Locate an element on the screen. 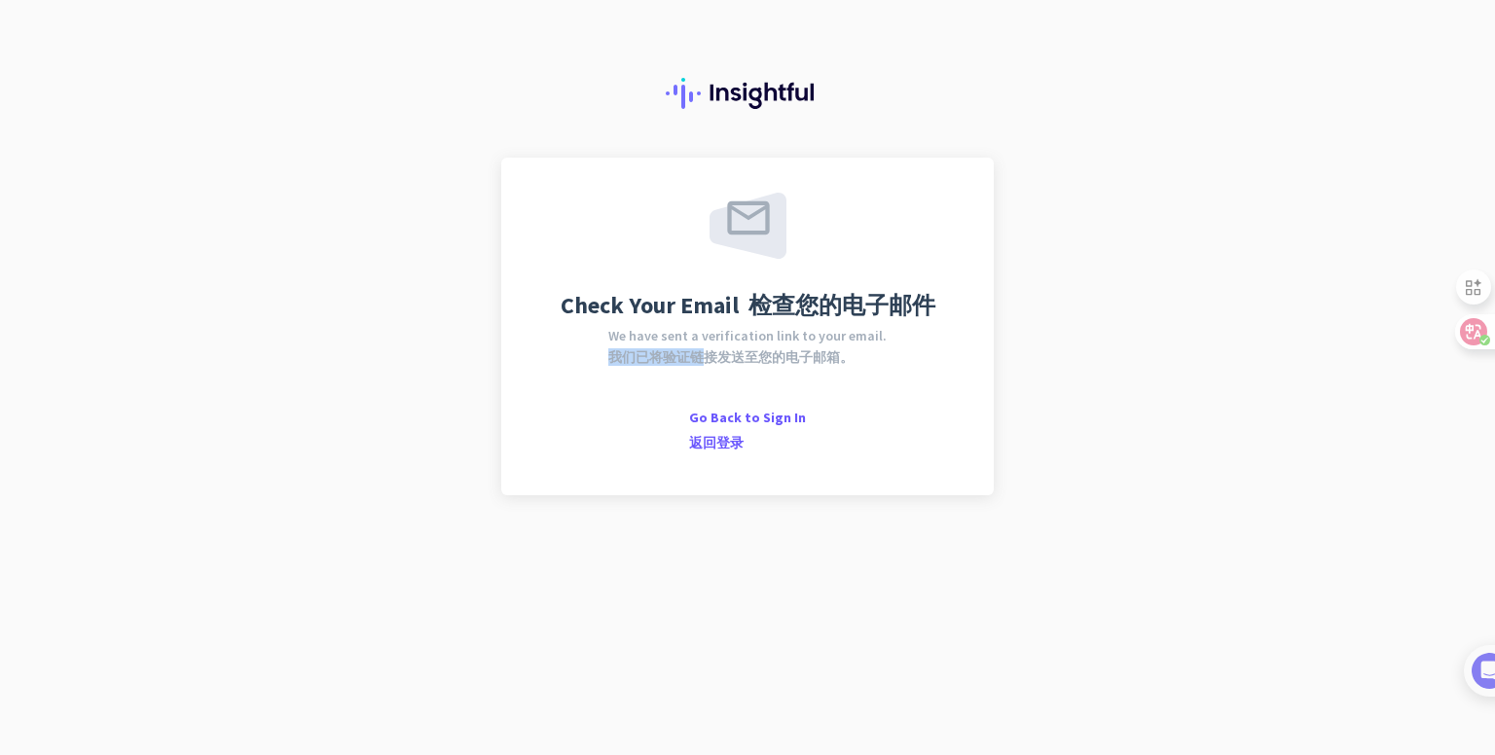 The image size is (1495, 755). font: 检查您的电子邮件 is located at coordinates (842, 305).